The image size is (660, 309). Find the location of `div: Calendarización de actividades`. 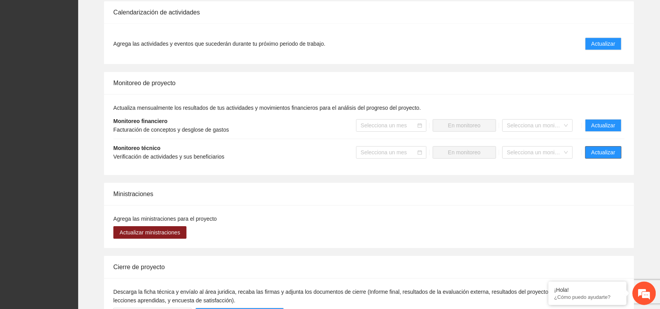

div: Calendarización de actividades is located at coordinates (369, 12).